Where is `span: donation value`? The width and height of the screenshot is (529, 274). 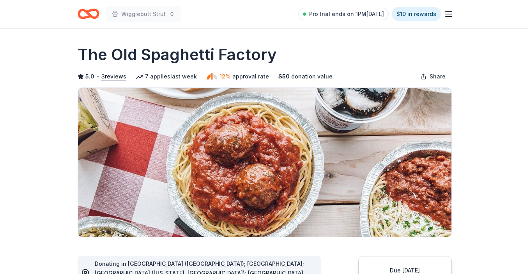
span: donation value is located at coordinates (312, 76).